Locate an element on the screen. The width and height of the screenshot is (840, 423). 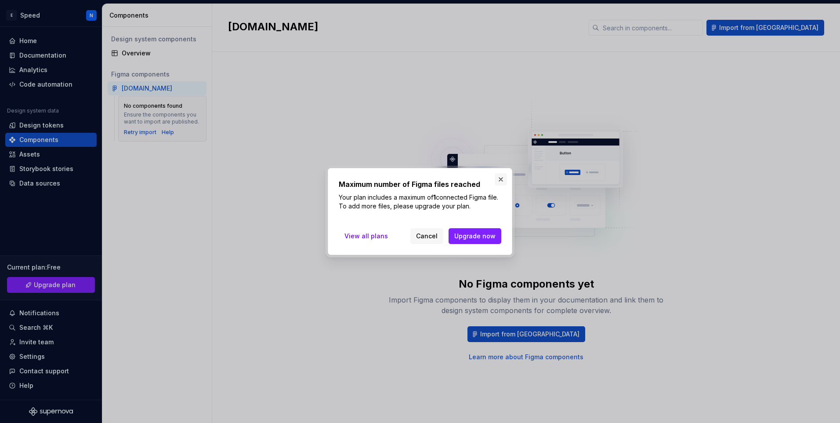
button: Cancel is located at coordinates (426, 236).